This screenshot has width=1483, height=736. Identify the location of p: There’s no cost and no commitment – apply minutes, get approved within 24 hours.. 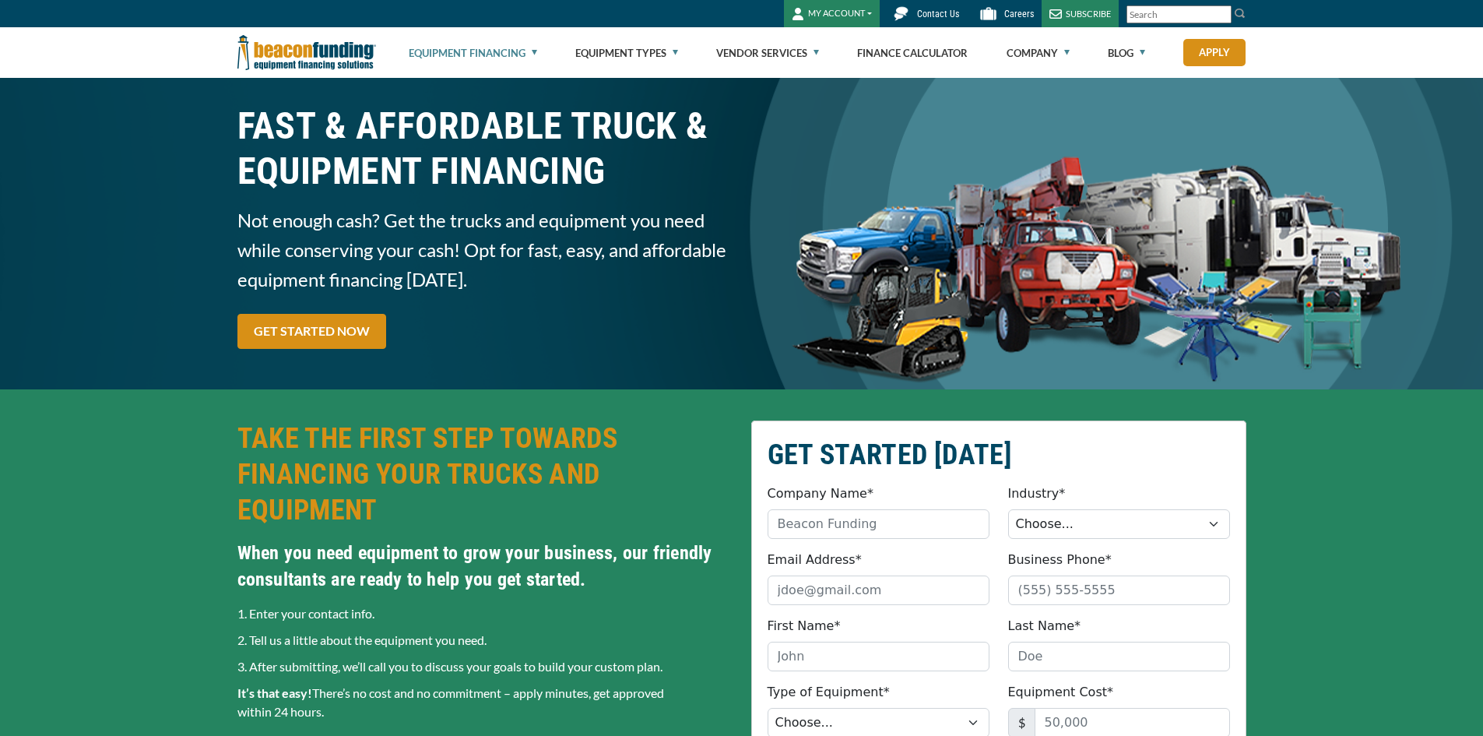
(485, 702).